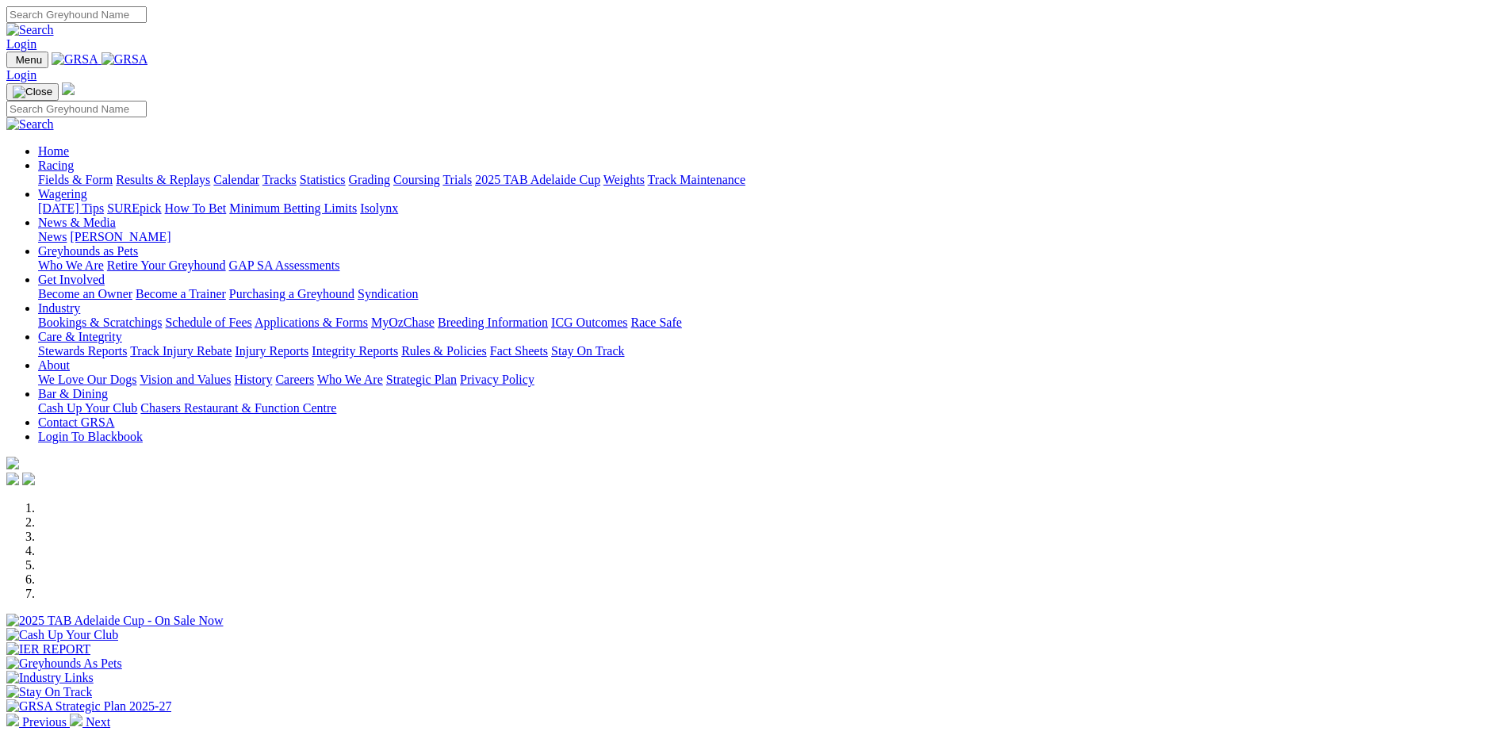 This screenshot has width=1509, height=735. Describe the element at coordinates (76, 422) in the screenshot. I see `a: Contact GRSA` at that location.